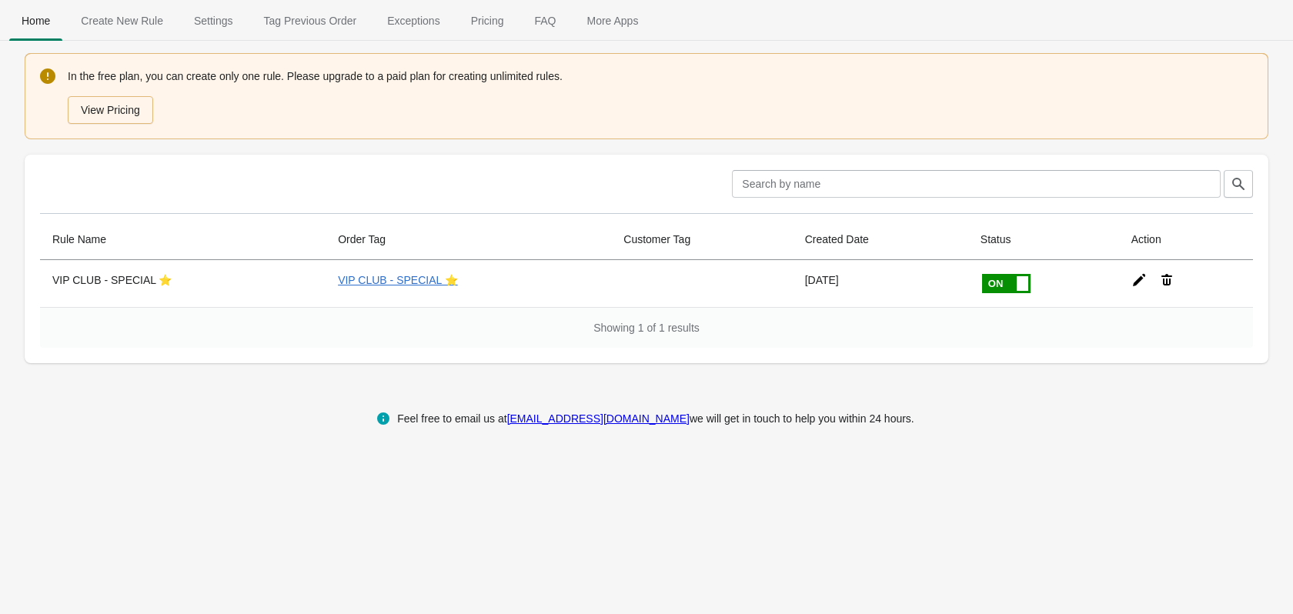  Describe the element at coordinates (487, 21) in the screenshot. I see `span: Pricing` at that location.